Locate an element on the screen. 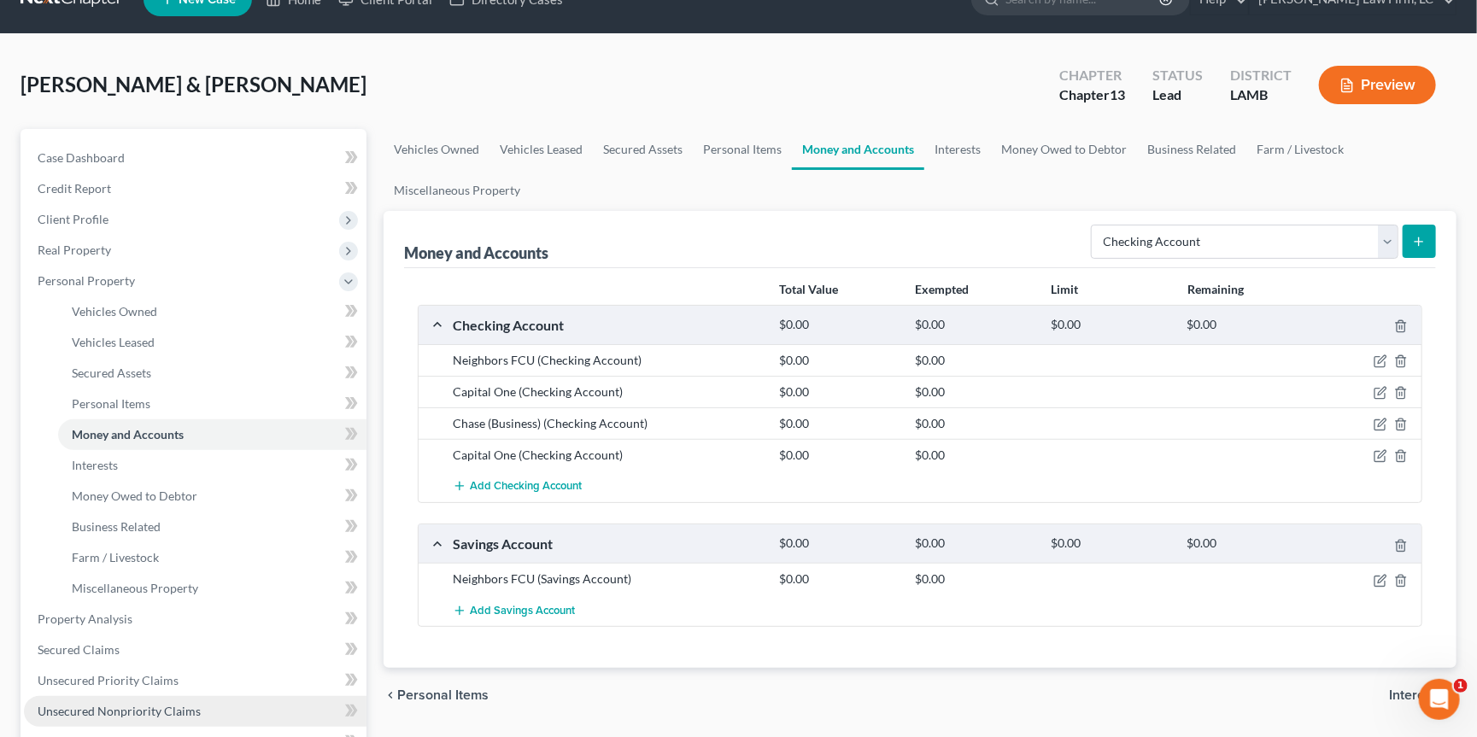  div: Lead is located at coordinates (1177, 95).